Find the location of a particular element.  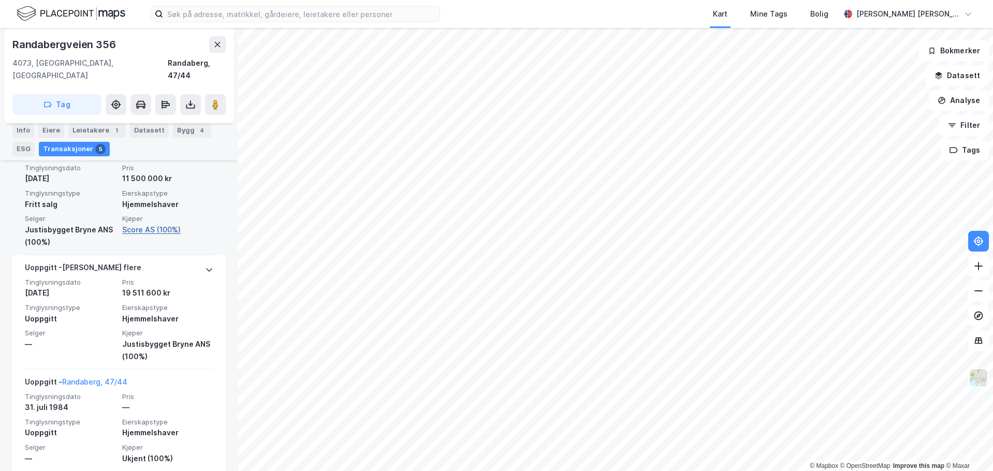

div: Uoppgitt - is located at coordinates (76, 384).